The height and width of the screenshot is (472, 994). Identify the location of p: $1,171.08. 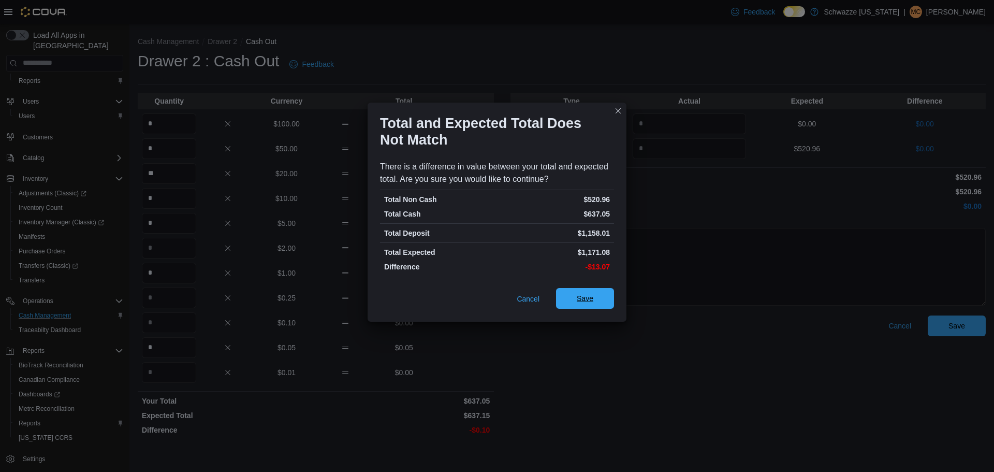
(555, 252).